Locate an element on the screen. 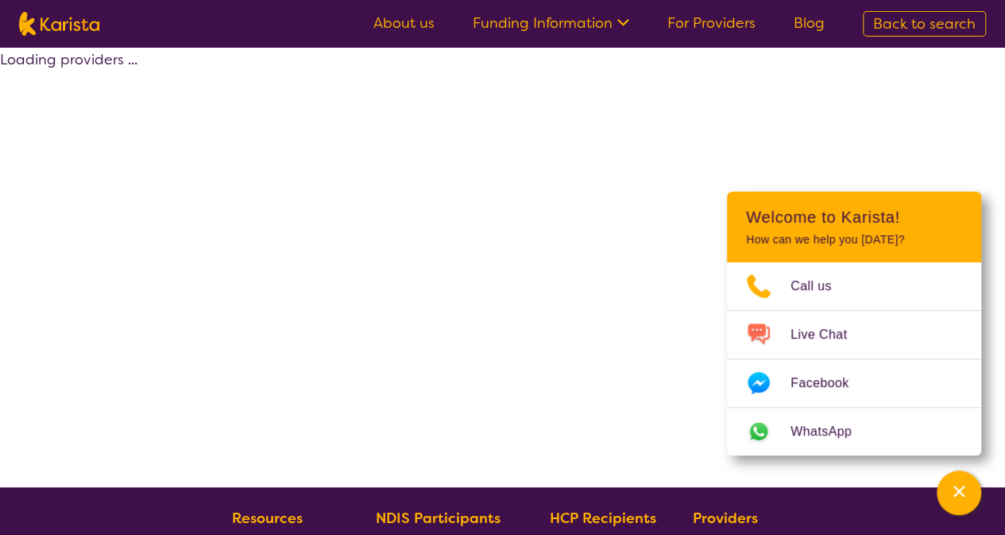 The height and width of the screenshot is (535, 1005). b: Providers is located at coordinates (725, 518).